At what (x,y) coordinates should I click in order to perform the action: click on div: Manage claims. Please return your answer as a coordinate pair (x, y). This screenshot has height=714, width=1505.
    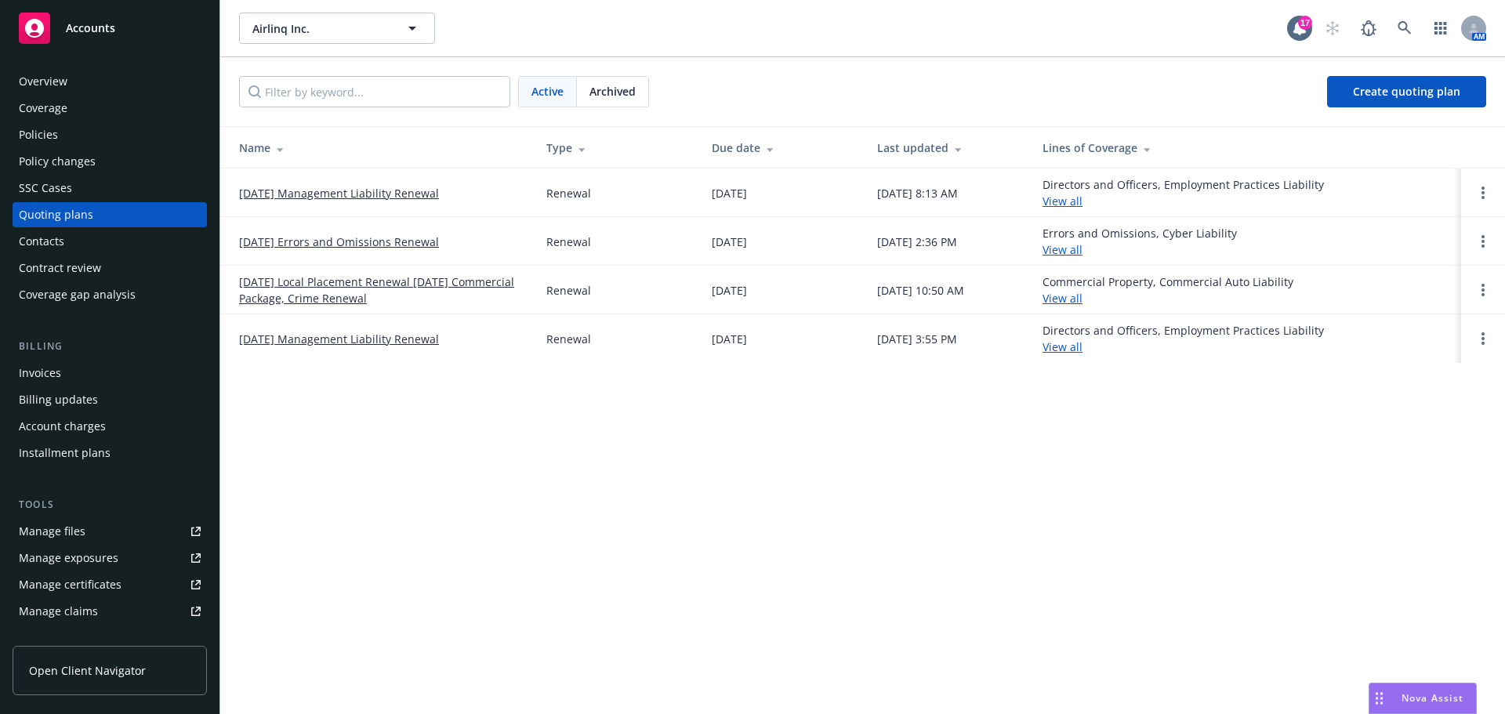
    Looking at the image, I should click on (58, 612).